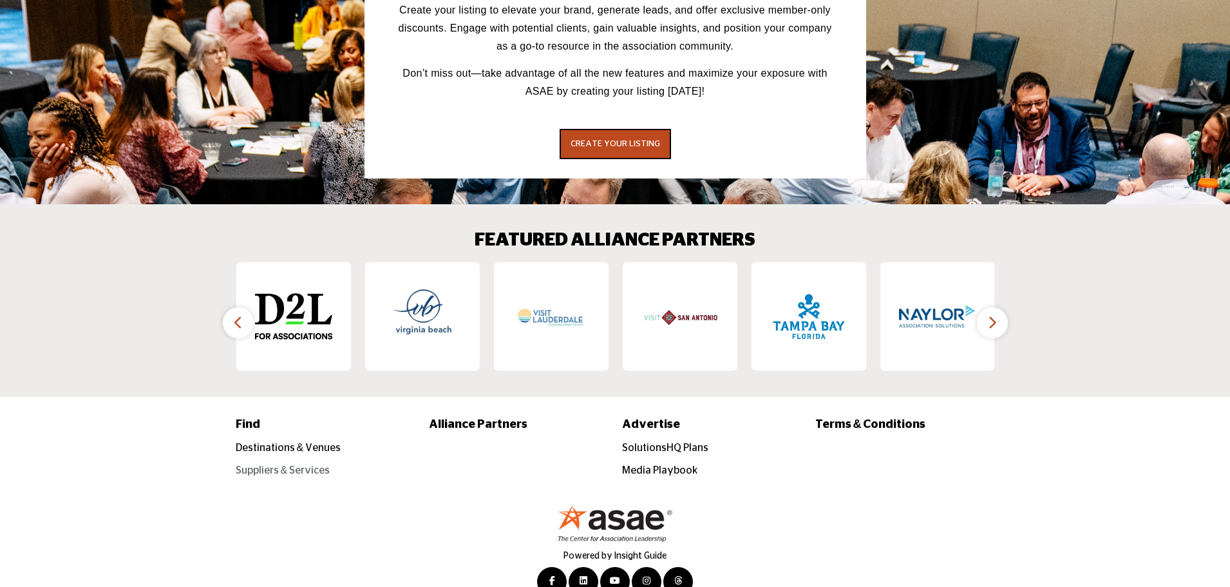 The width and height of the screenshot is (1230, 587). I want to click on img: Virginia Beach, so click(422, 316).